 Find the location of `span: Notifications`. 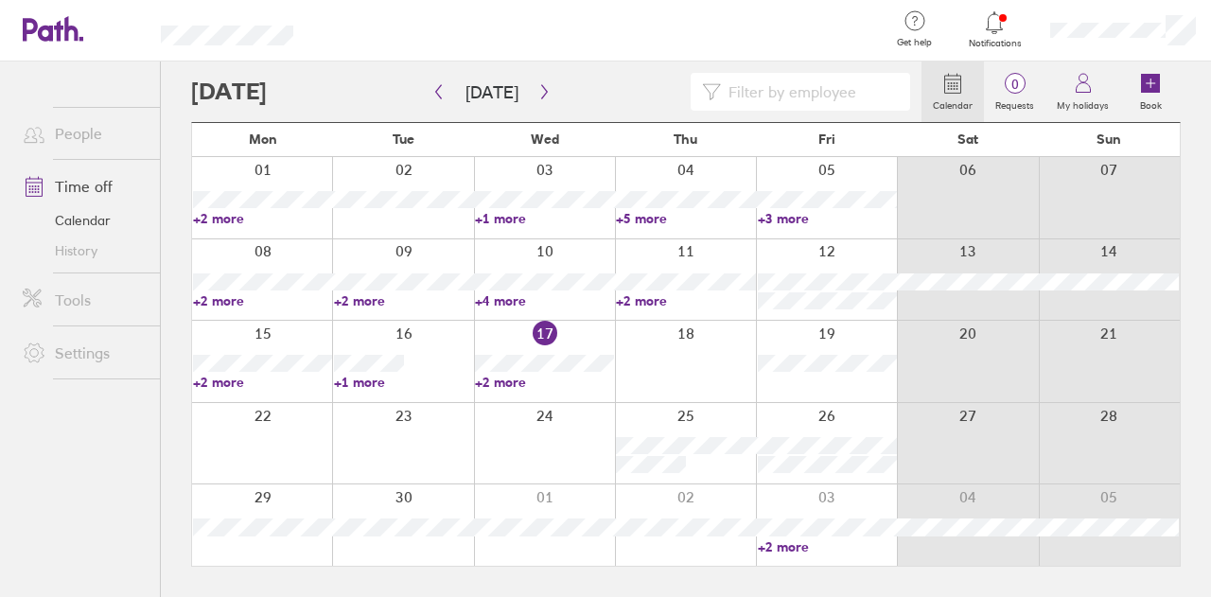

span: Notifications is located at coordinates (995, 44).